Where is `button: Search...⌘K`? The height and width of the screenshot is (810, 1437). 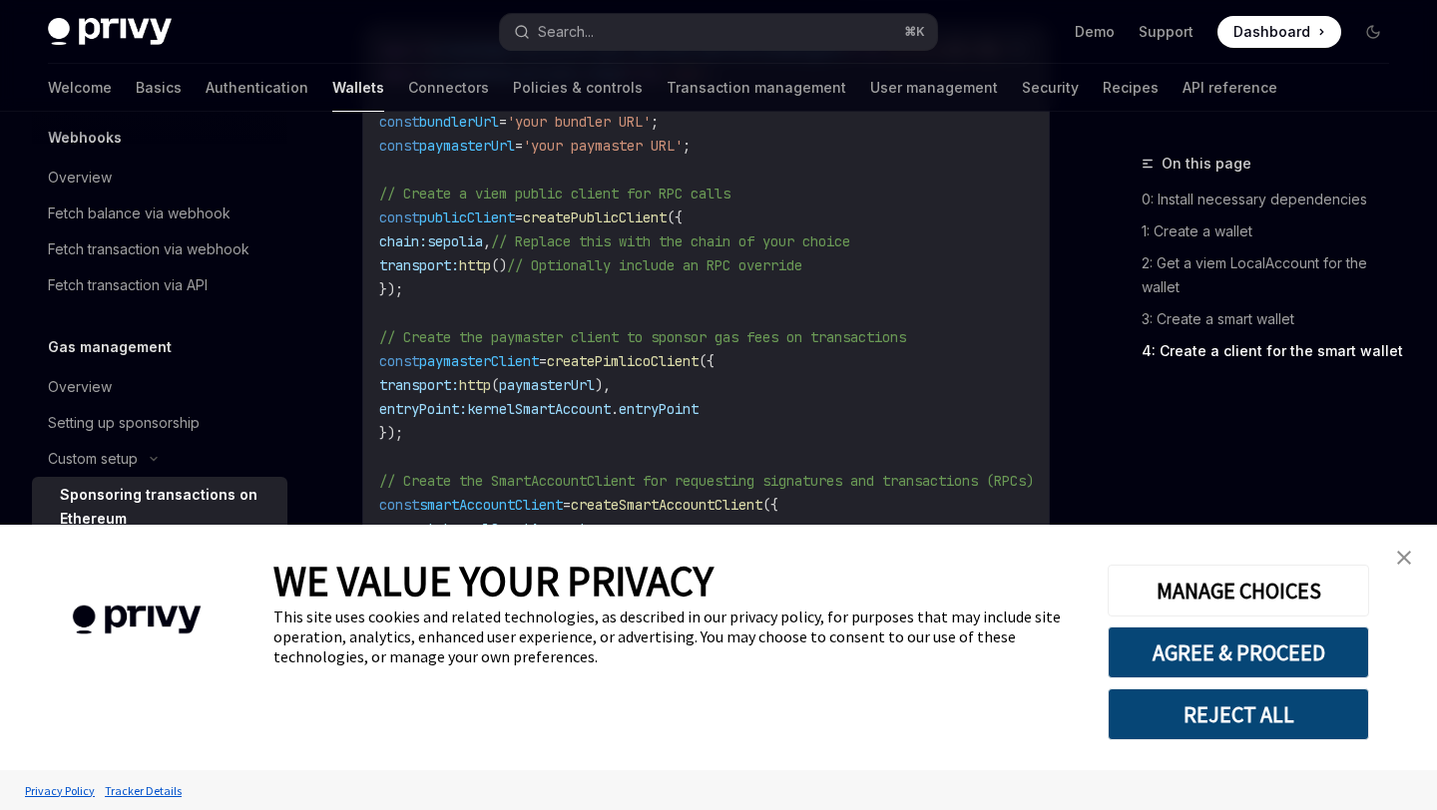
button: Search...⌘K is located at coordinates (718, 32).